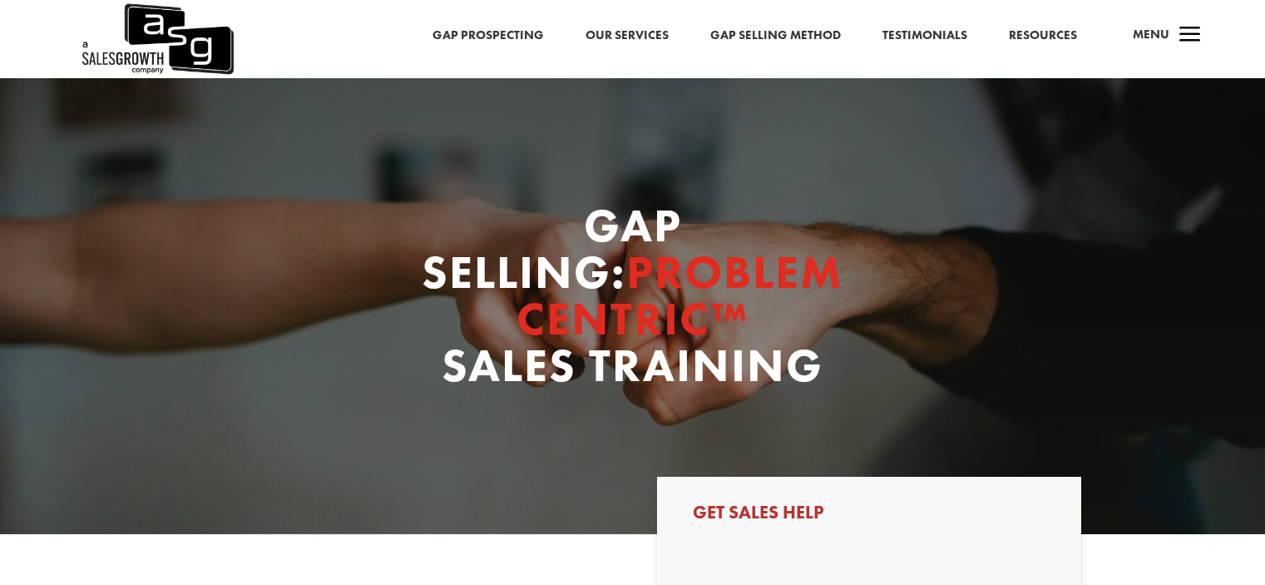  What do you see at coordinates (775, 36) in the screenshot?
I see `a: Gap Selling Method` at bounding box center [775, 36].